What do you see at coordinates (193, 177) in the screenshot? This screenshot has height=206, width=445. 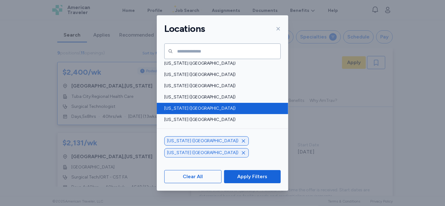 I see `span: Clear All` at bounding box center [193, 177].